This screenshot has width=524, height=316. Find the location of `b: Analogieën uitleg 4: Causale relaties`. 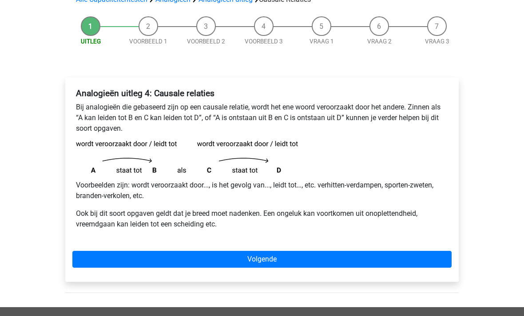

b: Analogieën uitleg 4: Causale relaties is located at coordinates (145, 94).